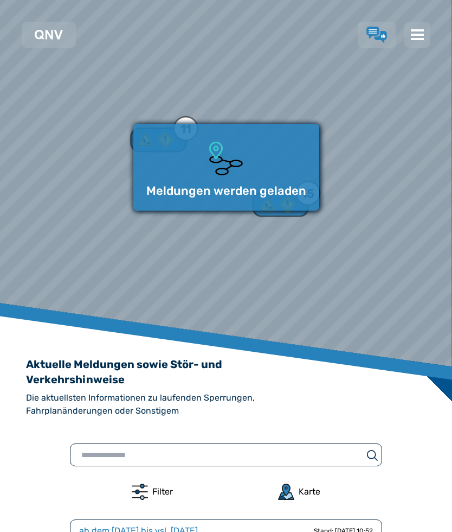 The image size is (452, 532). I want to click on button: Karte anzeigen, so click(299, 491).